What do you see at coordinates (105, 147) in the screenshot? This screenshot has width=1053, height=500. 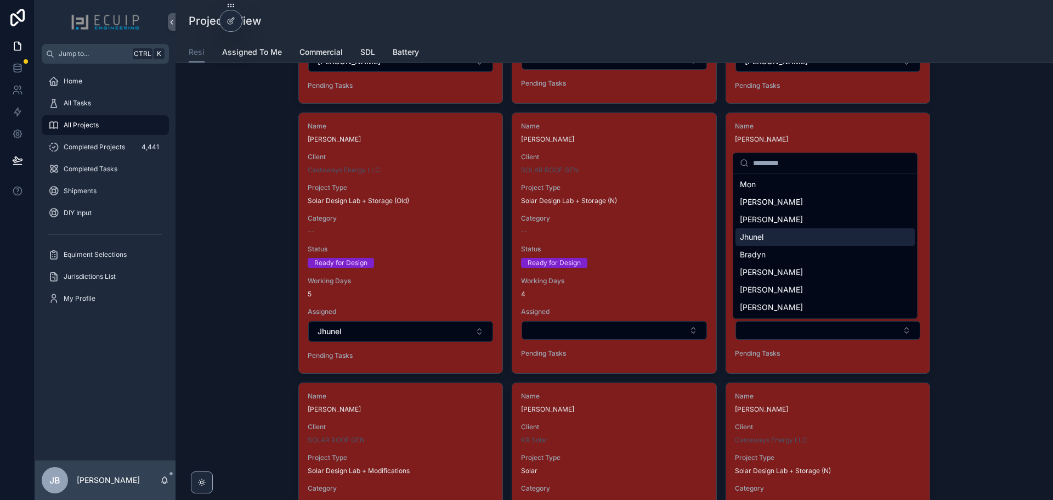 I see `a: Completed Projects4,441` at bounding box center [105, 147].